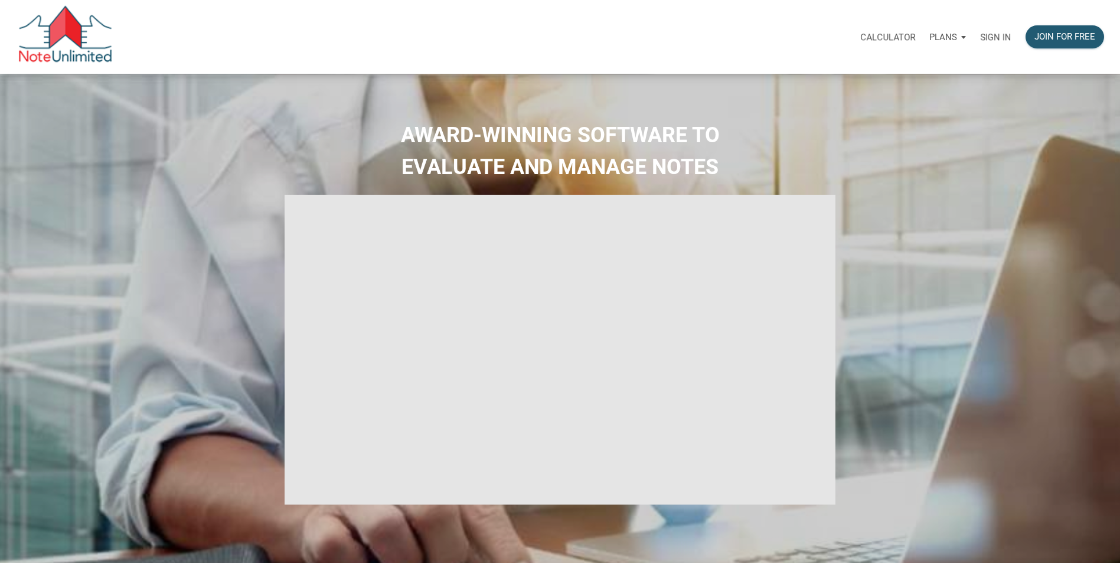  I want to click on h2: AWARD-WINNING SOFTWARE TO EVALUATE AND MANAGE NOTES, so click(560, 151).